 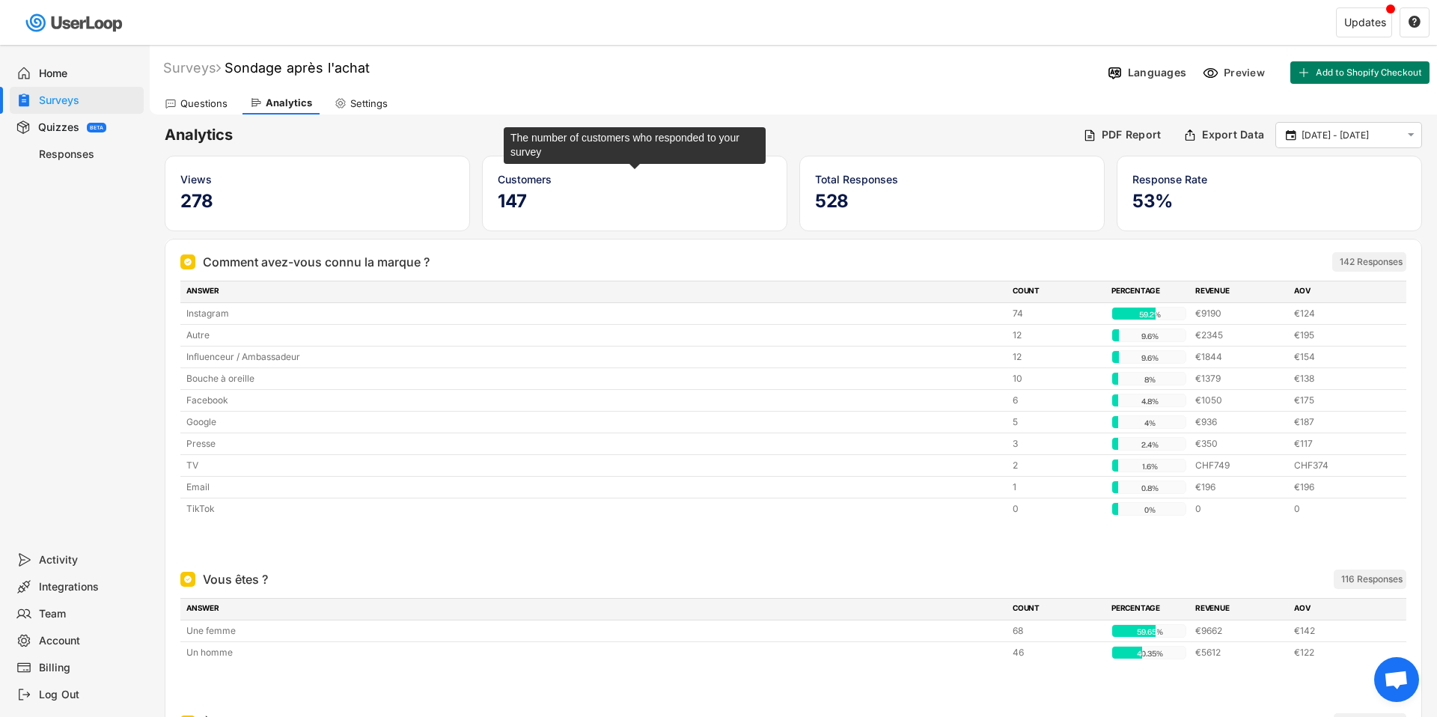 I want to click on div: 68, so click(x=1057, y=631).